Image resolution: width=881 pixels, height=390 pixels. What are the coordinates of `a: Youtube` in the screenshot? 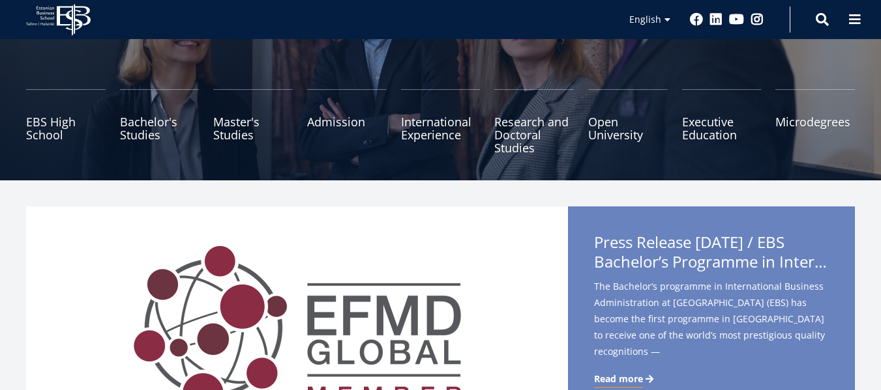 It's located at (736, 20).